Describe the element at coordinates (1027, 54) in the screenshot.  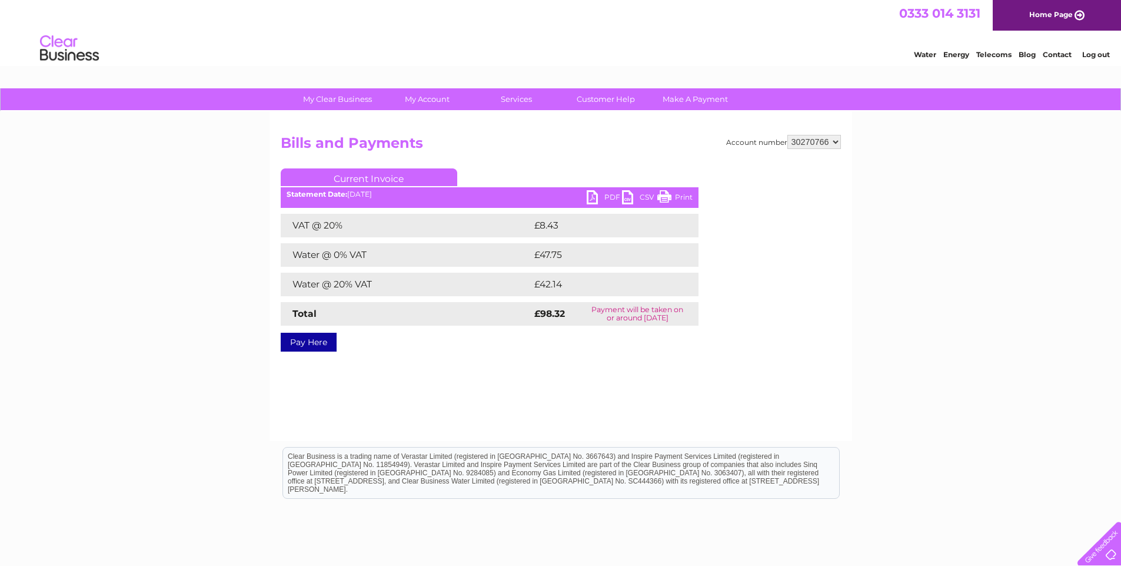
I see `a: Blog` at that location.